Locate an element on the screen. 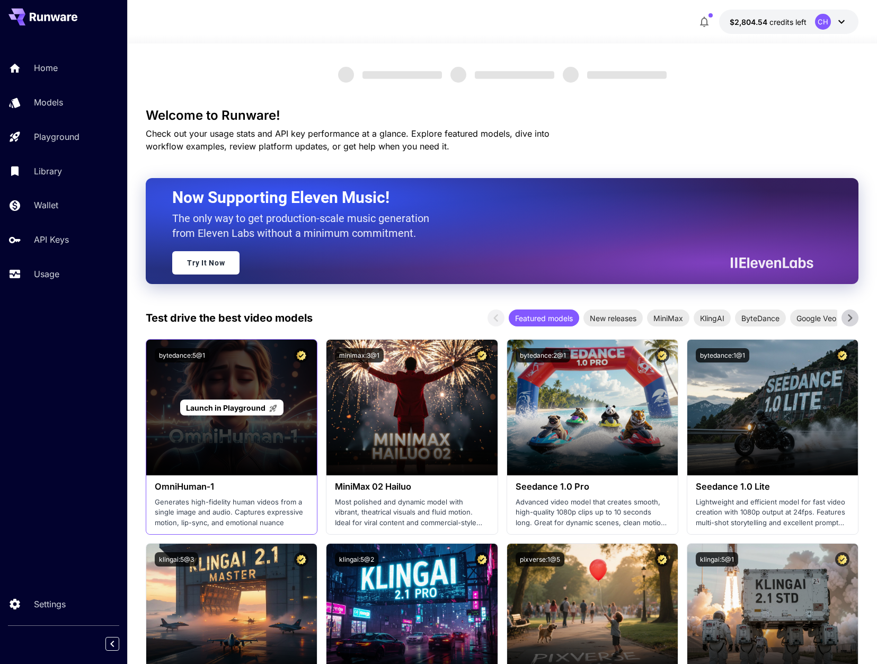  button: bytedance:1@1 is located at coordinates (722, 355).